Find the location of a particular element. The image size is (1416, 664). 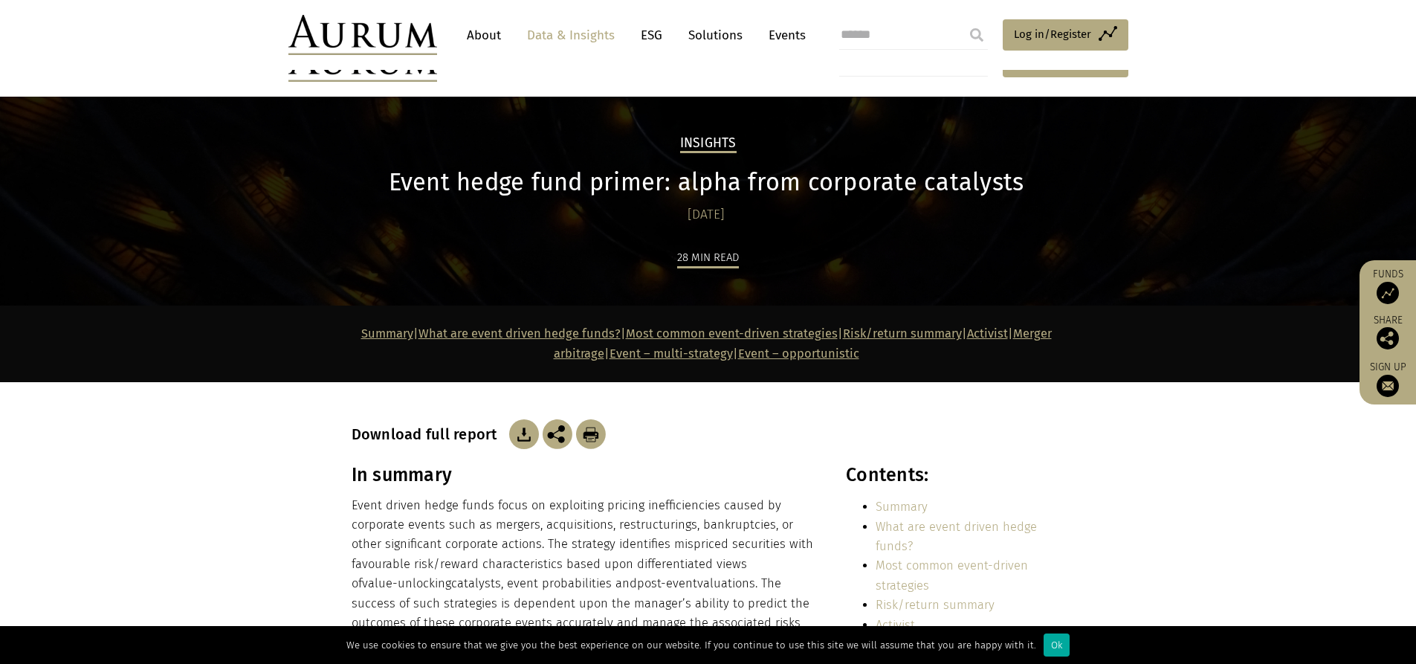

a: Events is located at coordinates (784, 35).